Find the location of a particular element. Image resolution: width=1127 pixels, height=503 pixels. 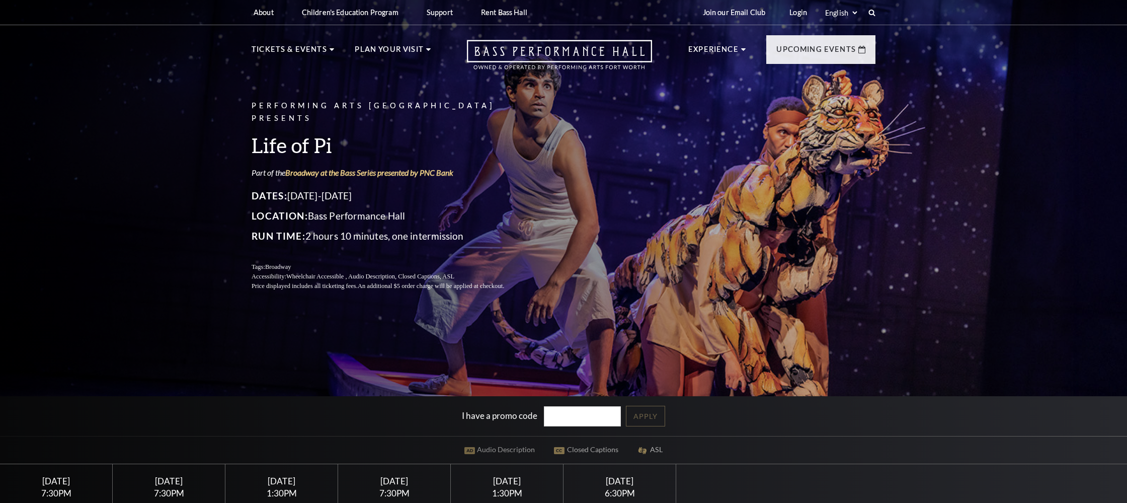

span: Broadway is located at coordinates (278, 267).